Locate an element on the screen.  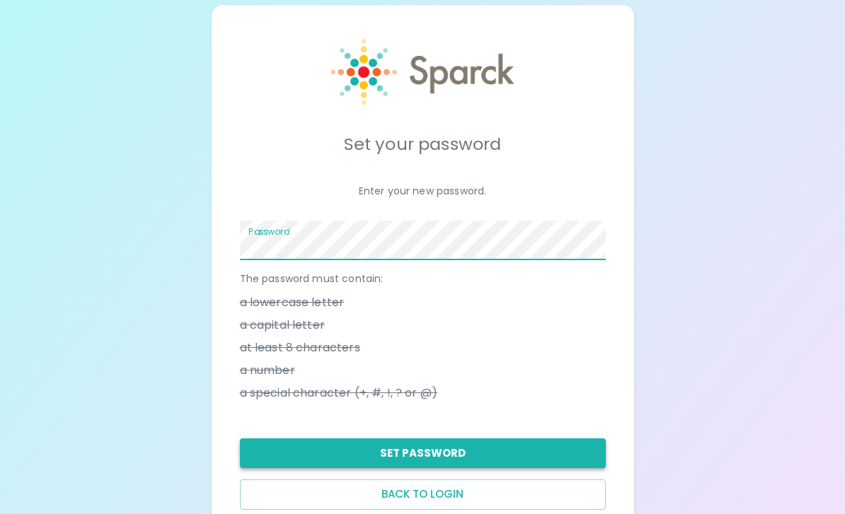
span: a special character (+, #, !, ? or @) is located at coordinates (339, 393).